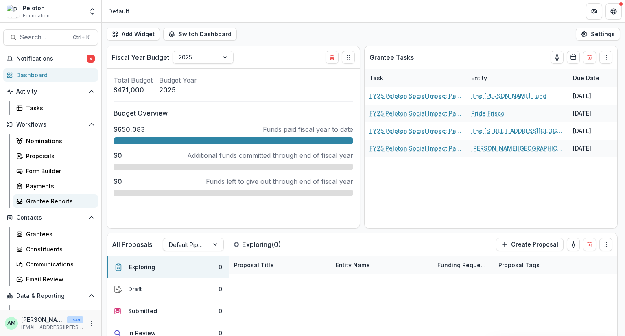 Image resolution: width=625 pixels, height=336 pixels. Describe the element at coordinates (557, 57) in the screenshot. I see `button: toggle-assigned-to-me` at that location.